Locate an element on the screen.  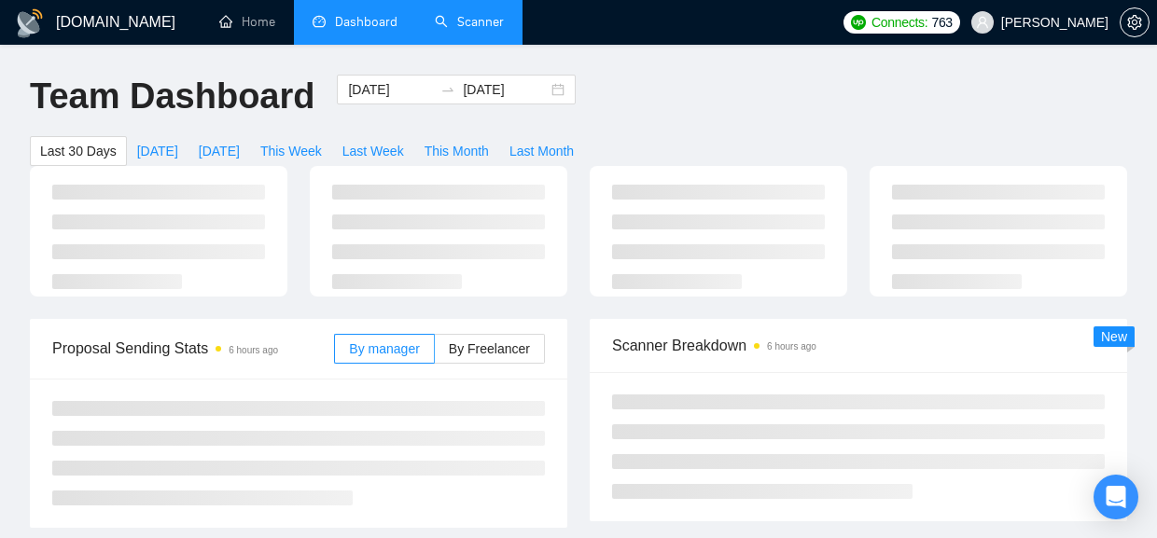
span: setting is located at coordinates (1134, 22).